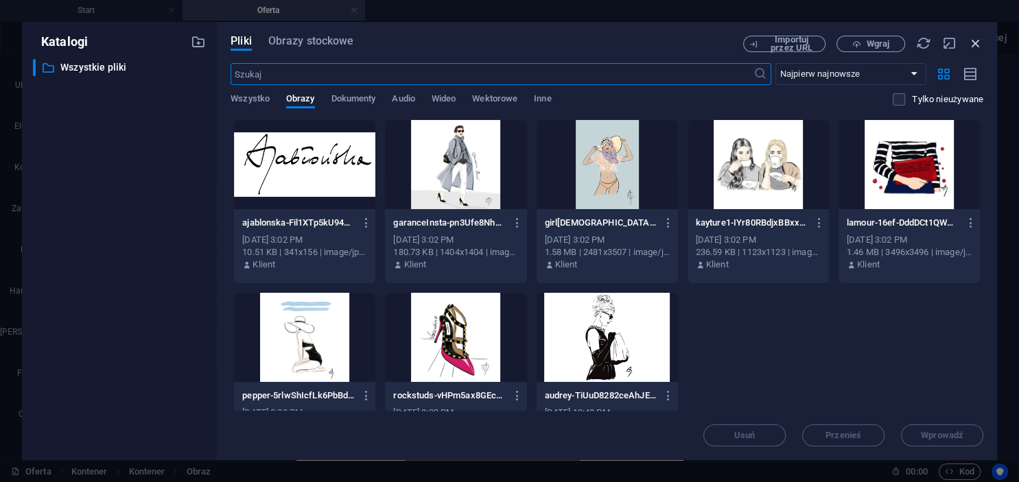 The width and height of the screenshot is (1019, 482). Describe the element at coordinates (947, 99) in the screenshot. I see `p: Wyświetla tylko pliki, które nie są używane w serwisie. Pliki dodane podczas tej sesji mogą być n...` at that location.